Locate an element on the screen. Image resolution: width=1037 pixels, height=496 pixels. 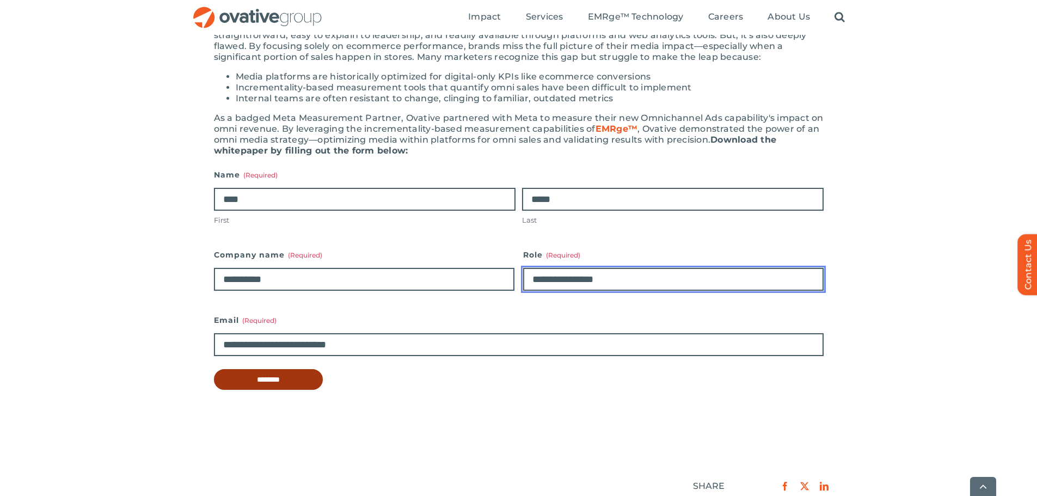
b: Download the whitepaper by filling out the form below: is located at coordinates (495, 145).